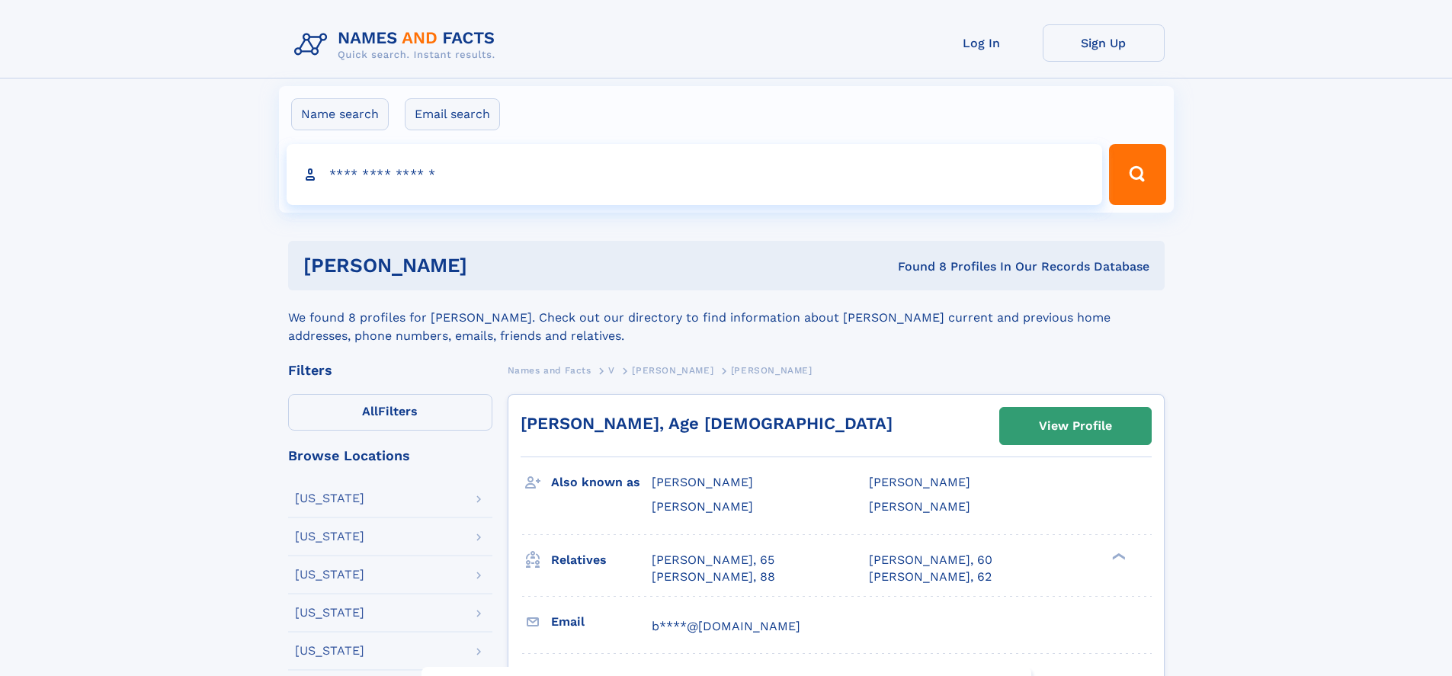 This screenshot has width=1452, height=676. What do you see at coordinates (390, 456) in the screenshot?
I see `div: Browse Locations` at bounding box center [390, 456].